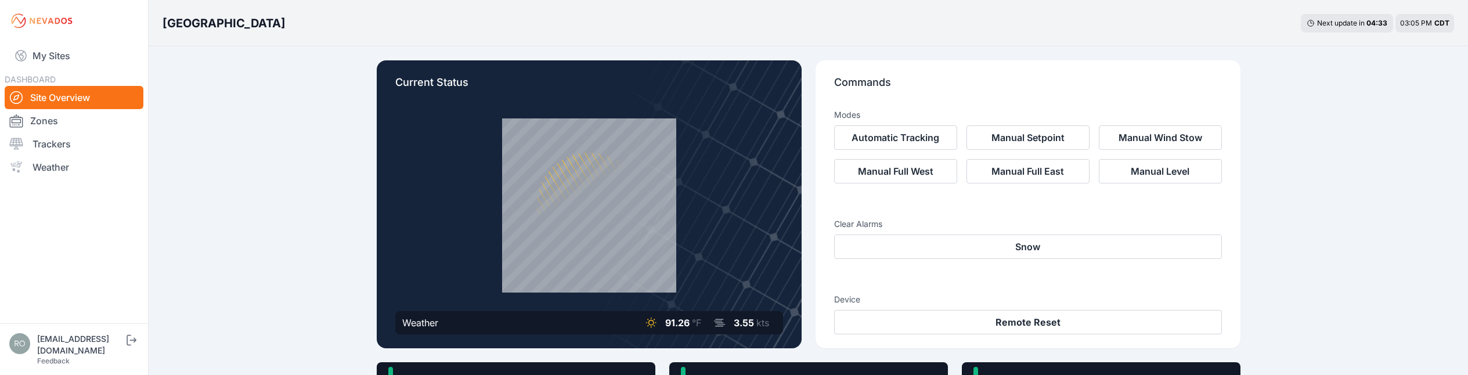  I want to click on div: Weather, so click(420, 323).